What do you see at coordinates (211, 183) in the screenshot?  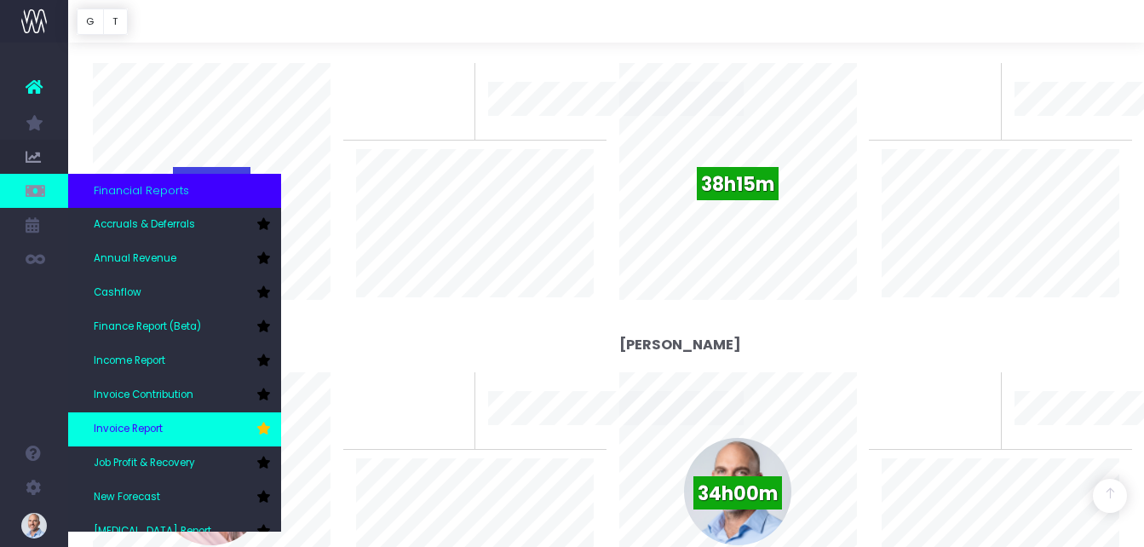 I see `span: 0h00m` at bounding box center [211, 183].